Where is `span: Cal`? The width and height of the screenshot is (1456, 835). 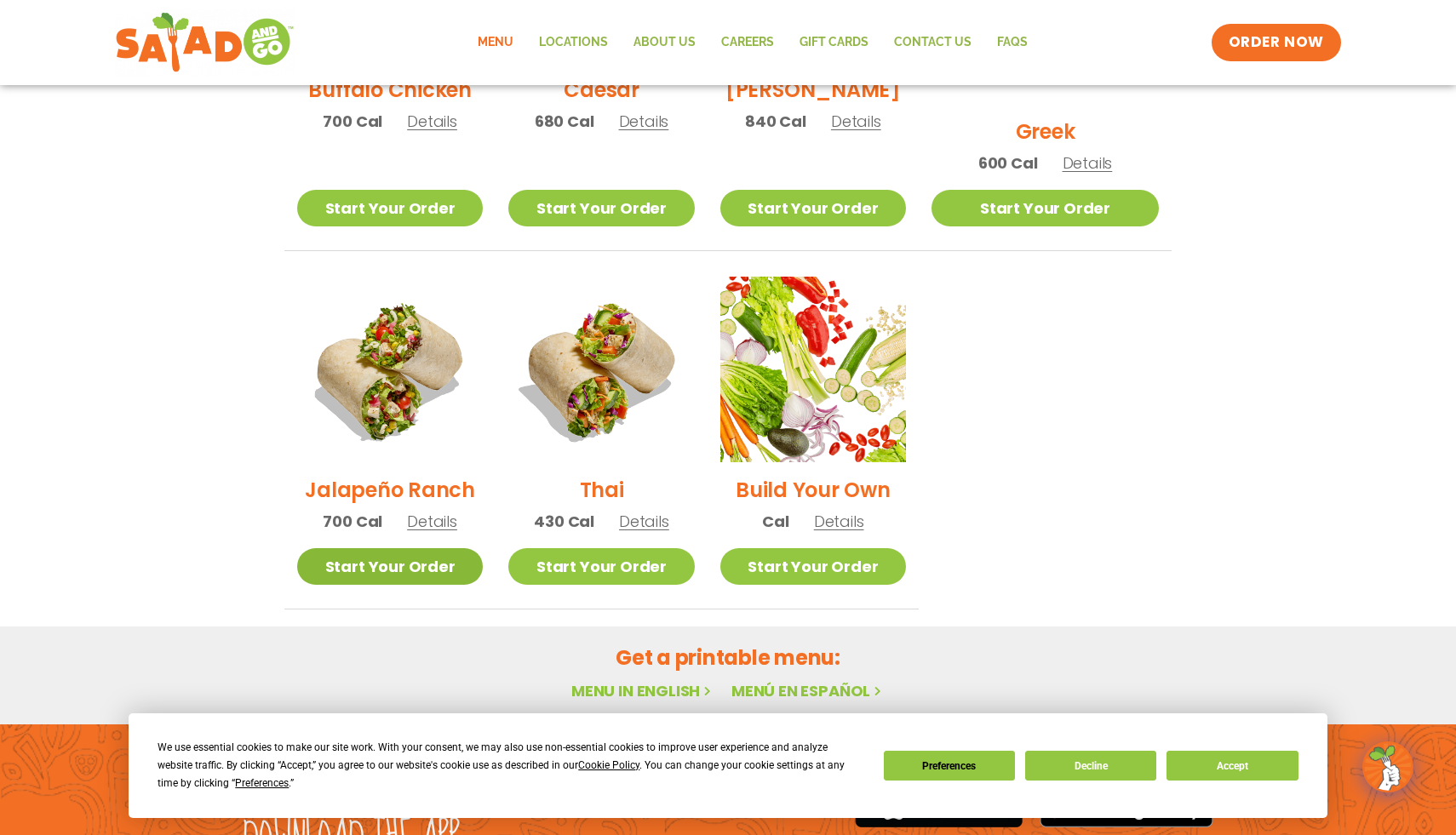
span: Cal is located at coordinates (774, 521).